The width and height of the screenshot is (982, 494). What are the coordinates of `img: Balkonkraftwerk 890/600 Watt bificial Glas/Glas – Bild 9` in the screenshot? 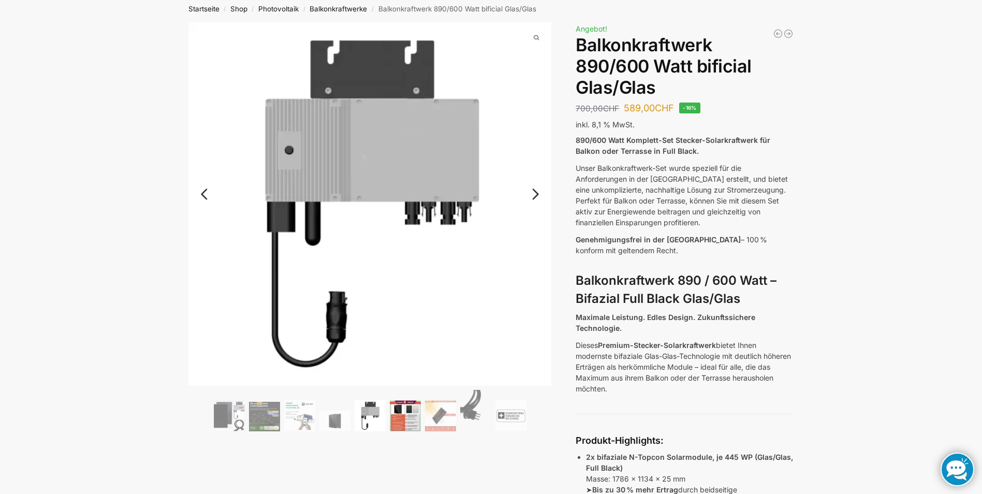 It's located at (511, 416).